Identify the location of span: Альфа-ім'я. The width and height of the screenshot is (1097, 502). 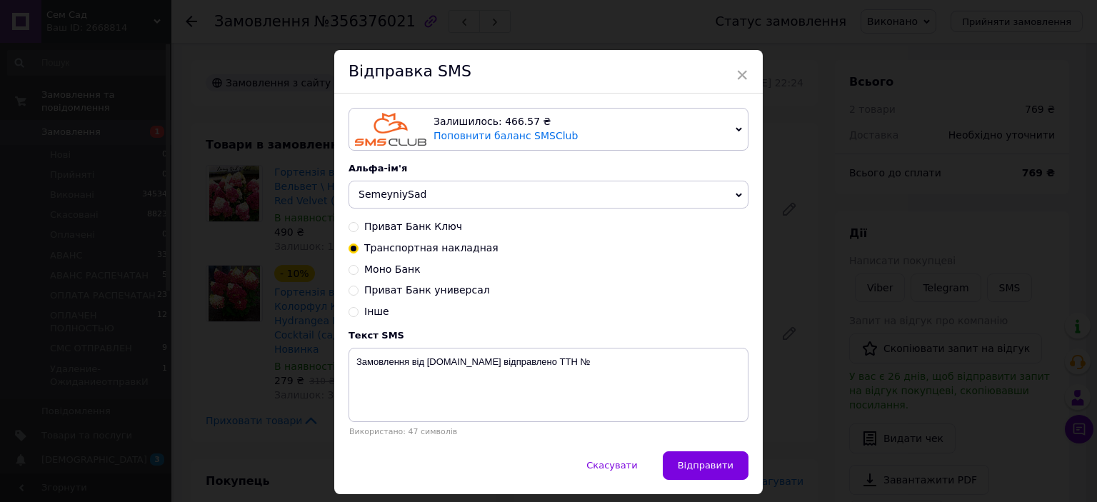
(378, 168).